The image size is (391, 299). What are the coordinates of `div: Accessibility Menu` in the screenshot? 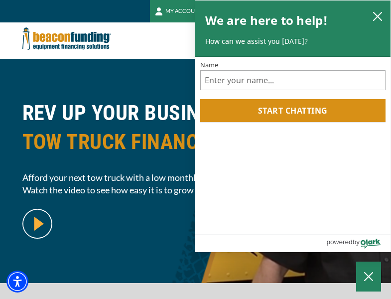 It's located at (17, 282).